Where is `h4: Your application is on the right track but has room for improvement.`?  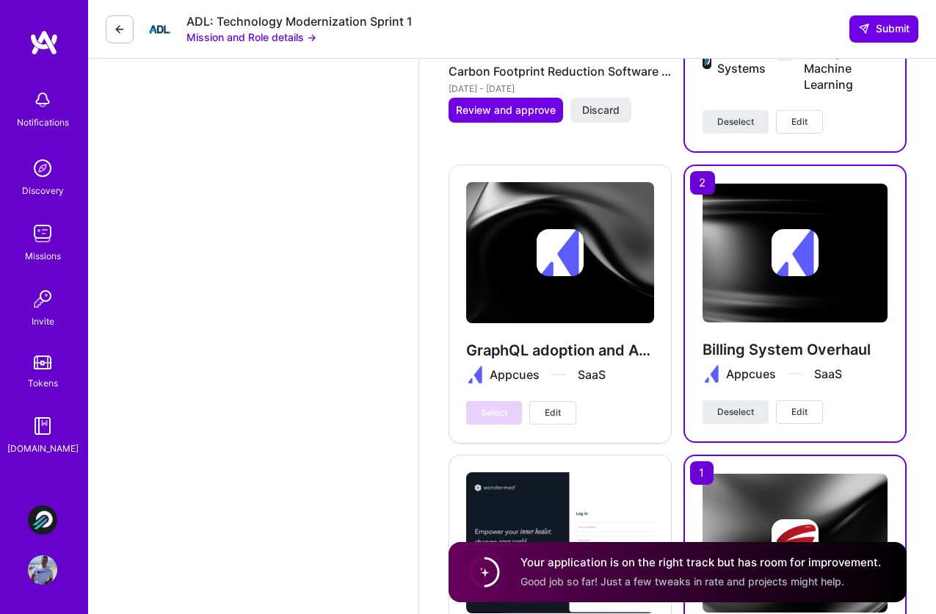 h4: Your application is on the right track but has room for improvement. is located at coordinates (700, 562).